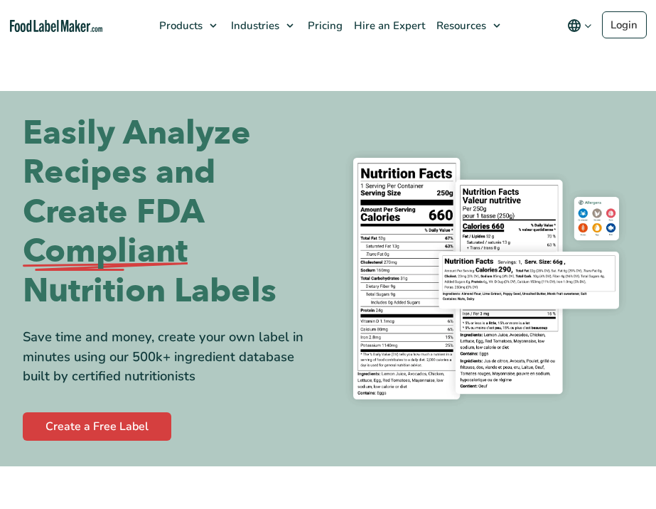  I want to click on span: Pricing, so click(323, 26).